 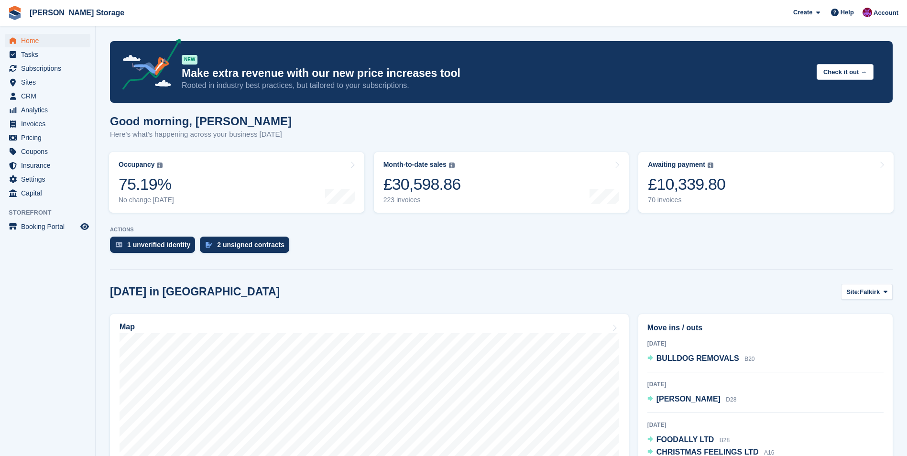 What do you see at coordinates (50, 193) in the screenshot?
I see `span: Capital` at bounding box center [50, 193].